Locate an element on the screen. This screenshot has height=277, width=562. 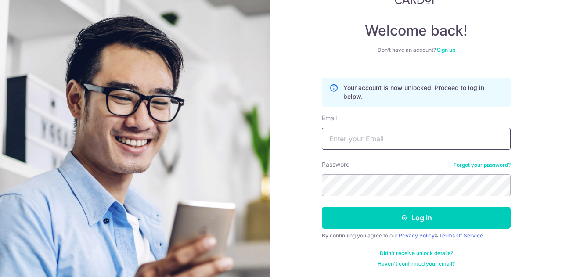
a: Terms Of Service is located at coordinates (461, 235).